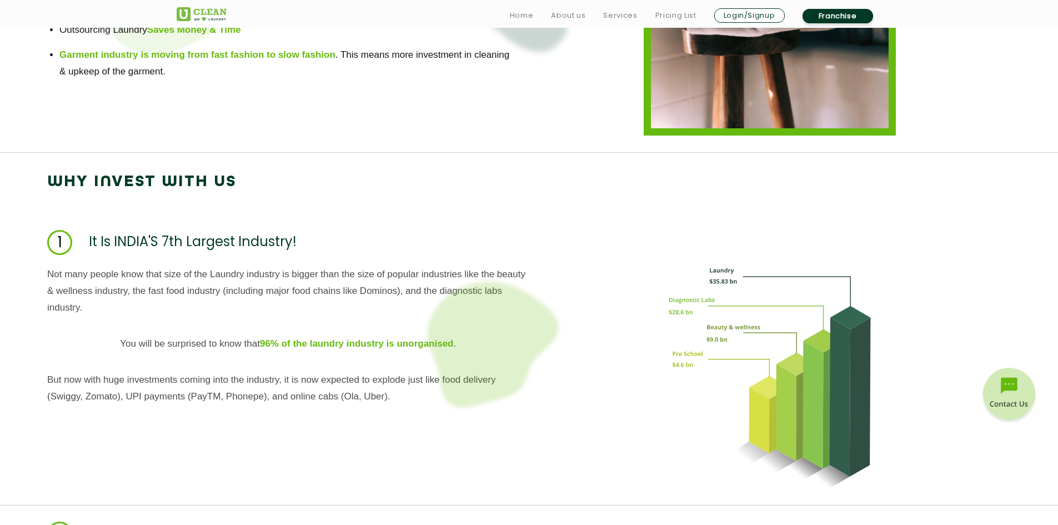 This screenshot has width=1058, height=525. What do you see at coordinates (288, 291) in the screenshot?
I see `p: Not many people know that size of the Laundry industry is bigger than the size of popular industr...` at bounding box center [288, 291].